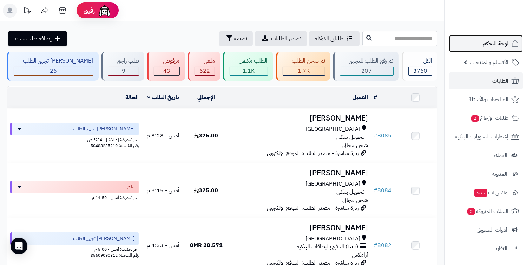 The width and height of the screenshot is (527, 265). Describe the element at coordinates (486, 229) in the screenshot. I see `a: أدوات التسويق` at that location.